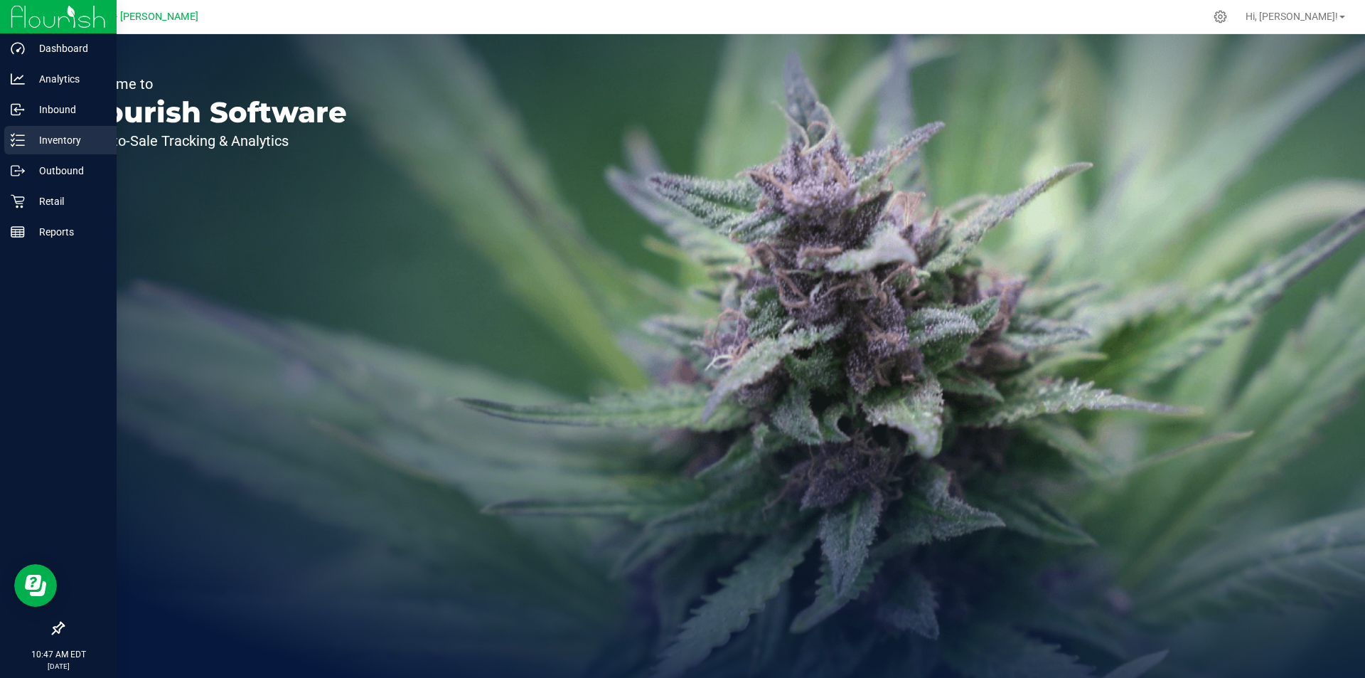 This screenshot has height=678, width=1365. What do you see at coordinates (18, 140) in the screenshot?
I see `inline-svg: Inventory` at bounding box center [18, 140].